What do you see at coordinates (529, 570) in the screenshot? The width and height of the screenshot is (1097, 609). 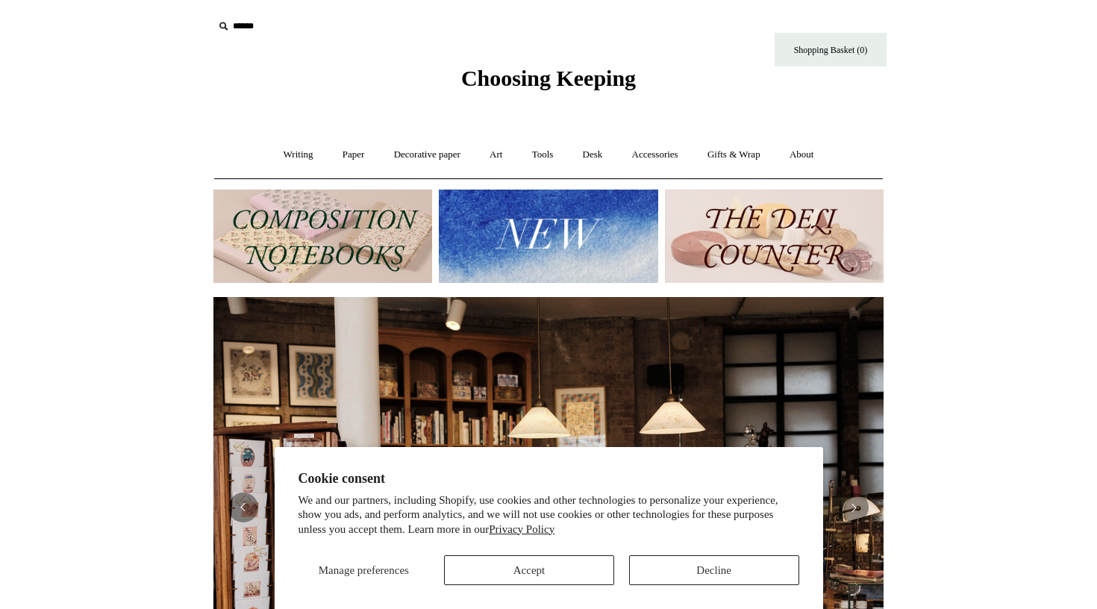 I see `button: Accept` at bounding box center [529, 570].